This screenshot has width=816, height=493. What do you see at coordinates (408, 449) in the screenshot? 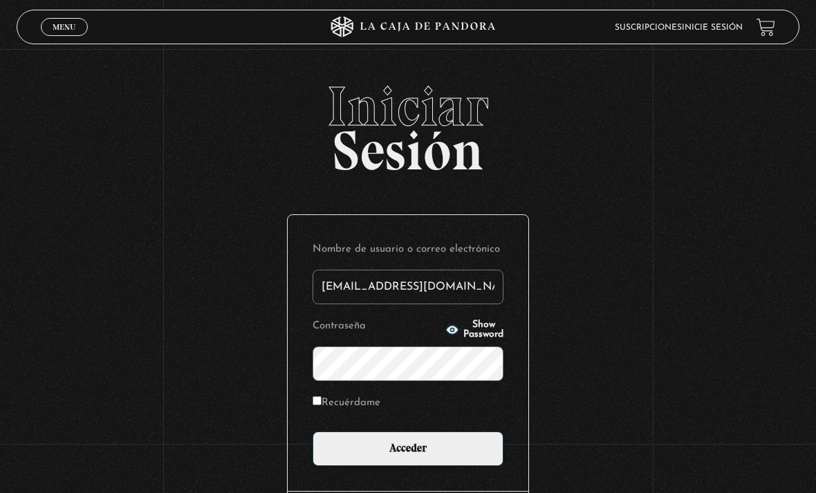
I see `input: Acceder` at bounding box center [408, 449].